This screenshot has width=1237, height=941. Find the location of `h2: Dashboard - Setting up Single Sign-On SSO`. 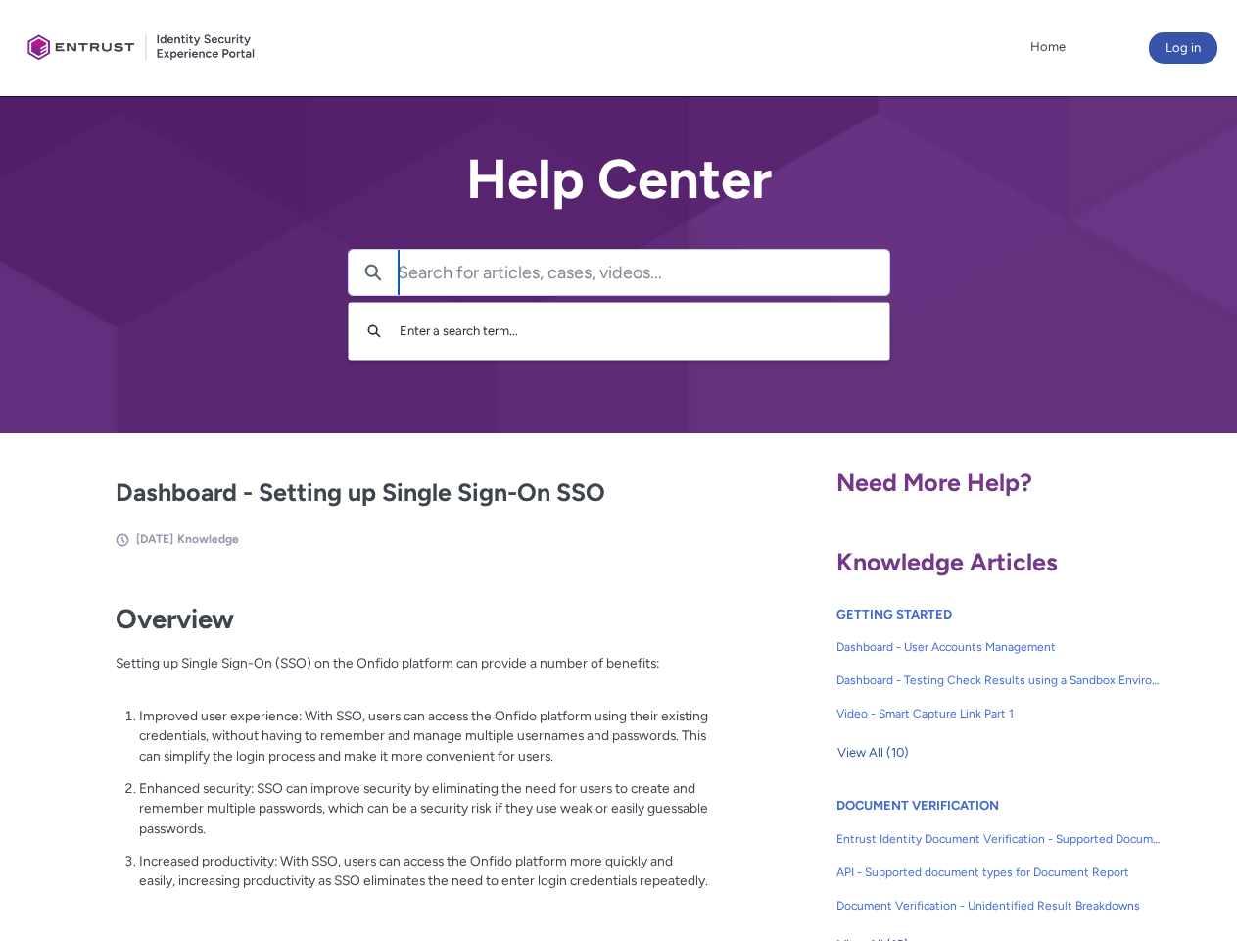

h2: Dashboard - Setting up Single Sign-On SSO is located at coordinates (412, 493).